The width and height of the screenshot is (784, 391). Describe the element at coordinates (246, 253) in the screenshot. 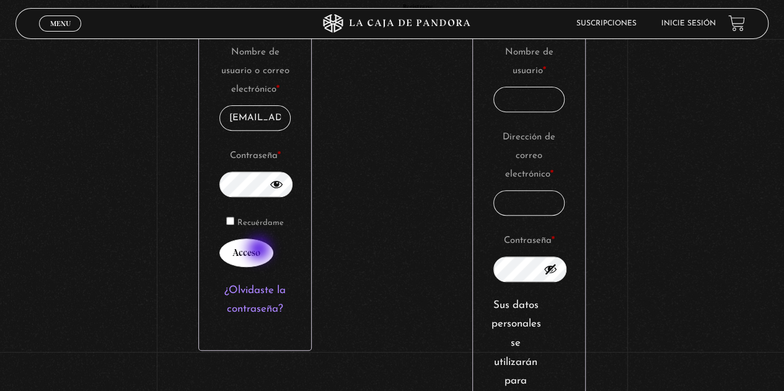

I see `button: Acceso` at that location.